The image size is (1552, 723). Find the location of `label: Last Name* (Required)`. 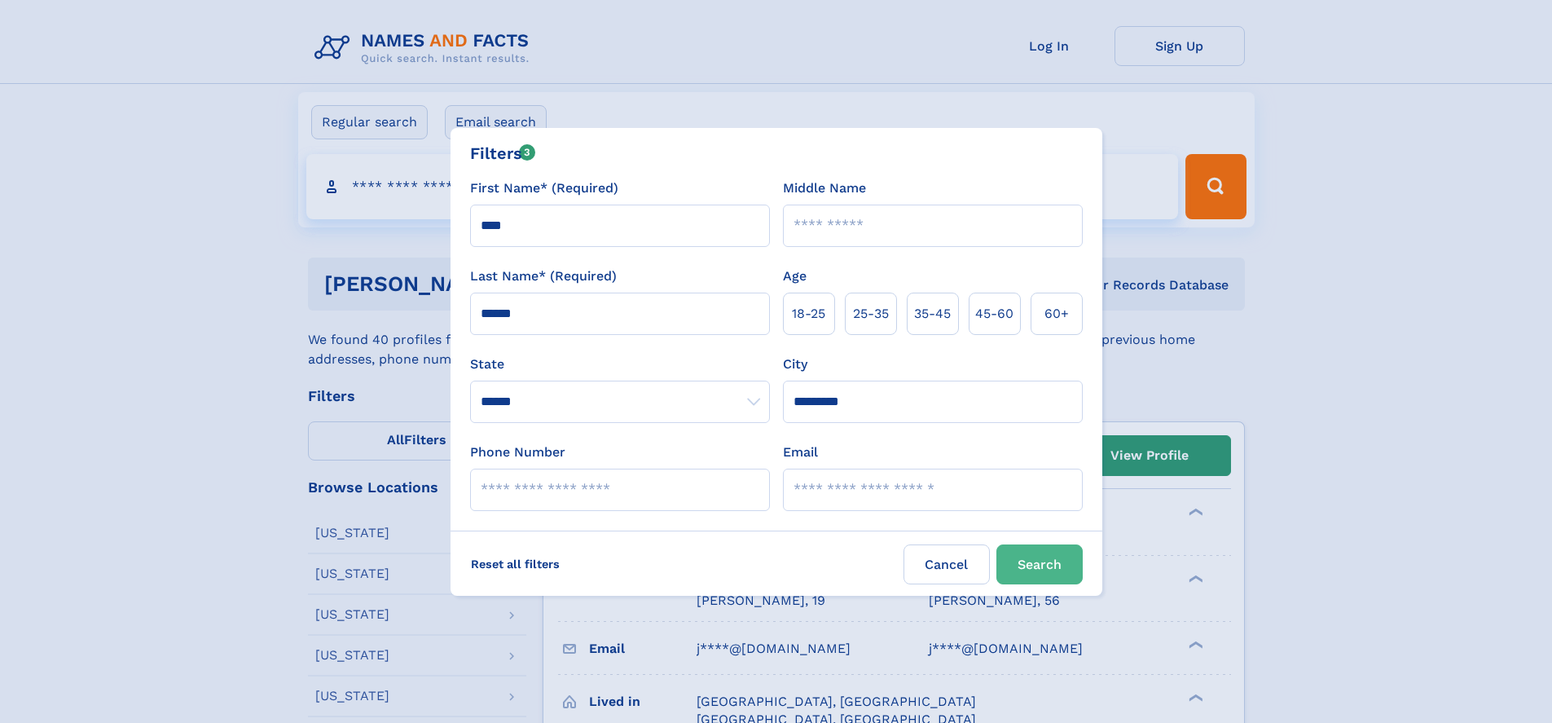

label: Last Name* (Required) is located at coordinates (543, 276).